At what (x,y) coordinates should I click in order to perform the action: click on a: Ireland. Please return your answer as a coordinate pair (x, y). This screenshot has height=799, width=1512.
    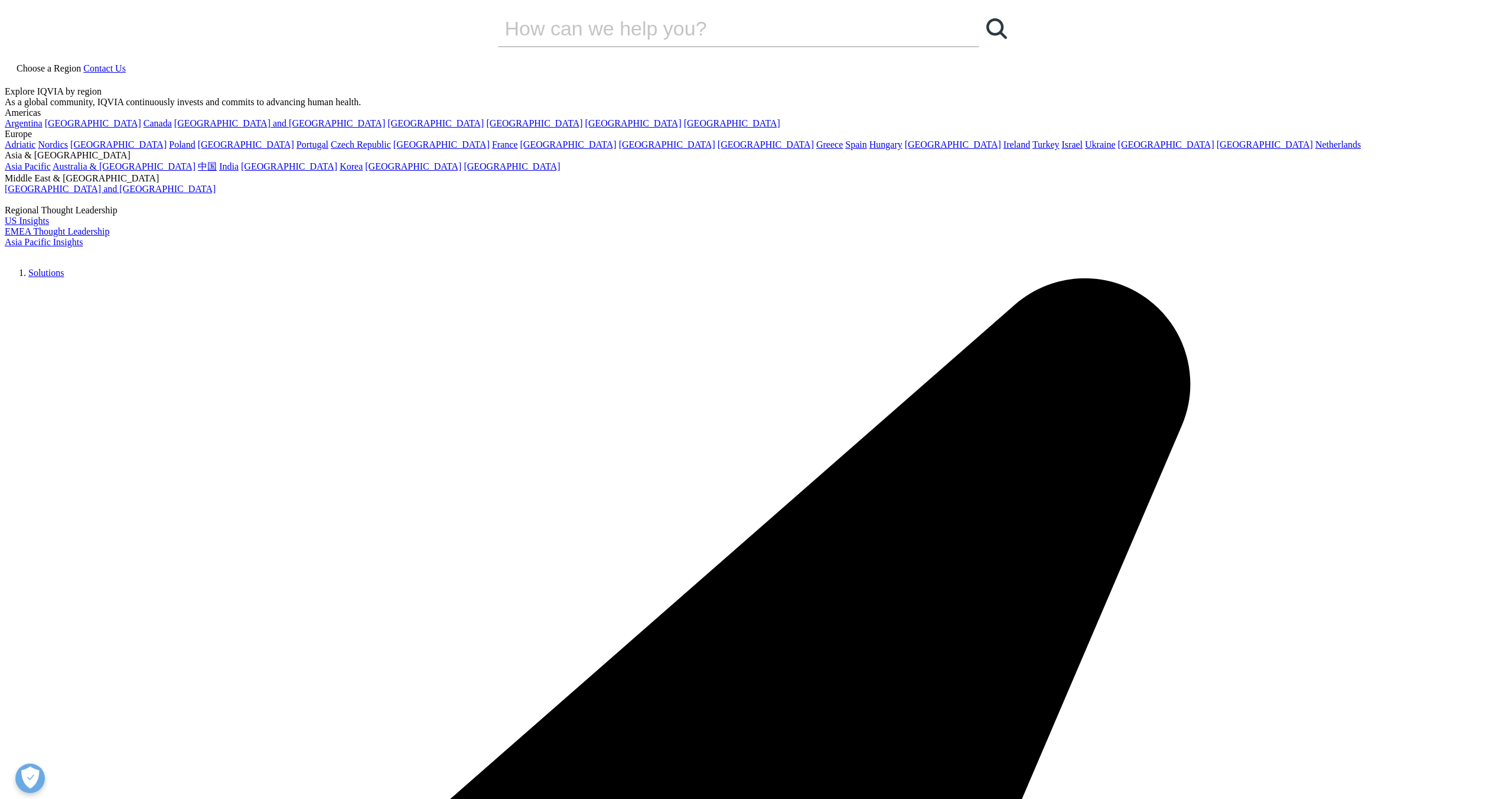
    Looking at the image, I should click on (1017, 144).